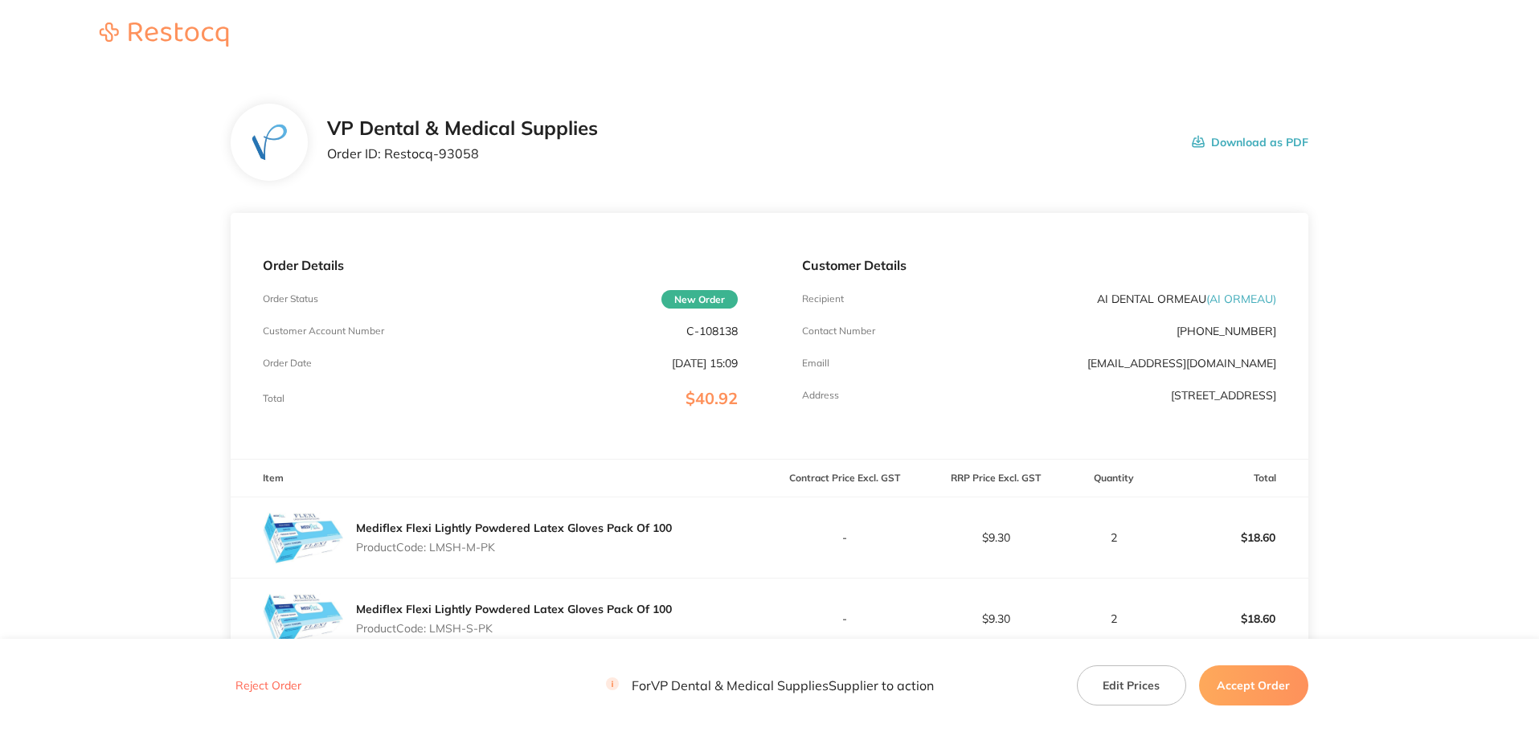  I want to click on button: Accept Order, so click(1253, 685).